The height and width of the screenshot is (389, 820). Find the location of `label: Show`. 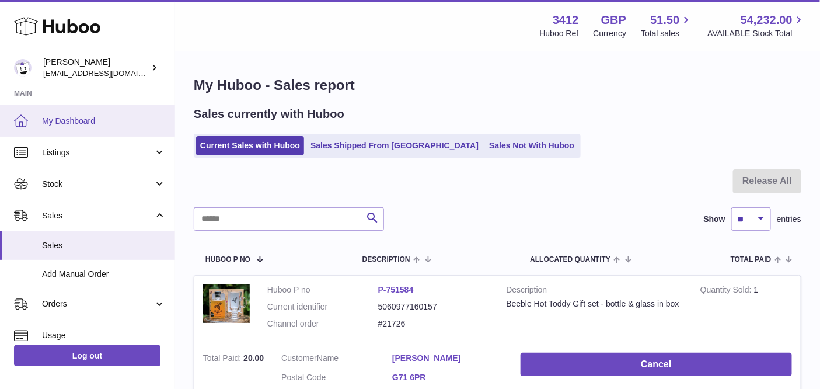

label: Show is located at coordinates (715, 219).